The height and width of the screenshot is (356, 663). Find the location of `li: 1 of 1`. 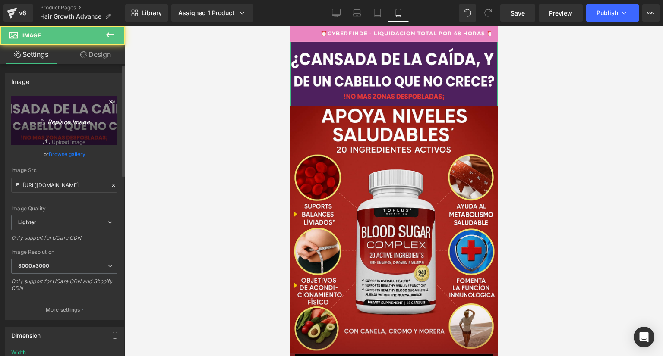

li: 1 of 1 is located at coordinates (116, 8).